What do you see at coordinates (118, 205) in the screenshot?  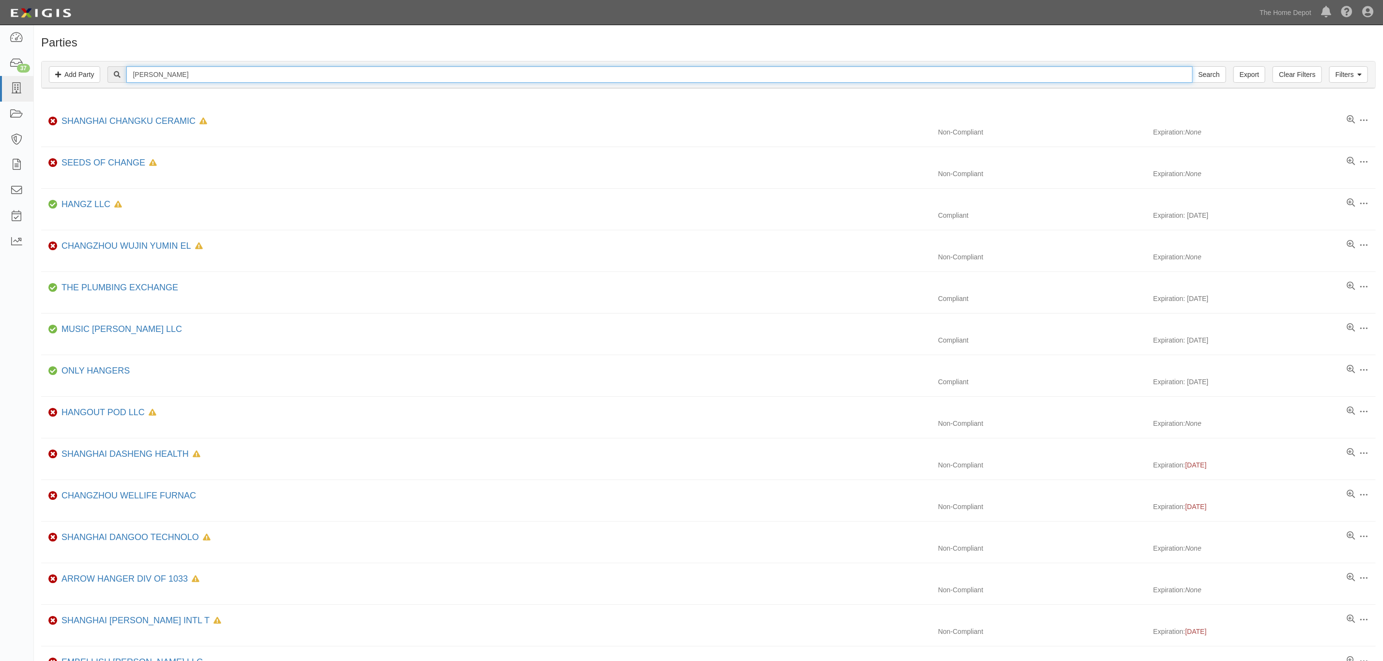 I see `i: In Default since 09/13/2025` at bounding box center [118, 205].